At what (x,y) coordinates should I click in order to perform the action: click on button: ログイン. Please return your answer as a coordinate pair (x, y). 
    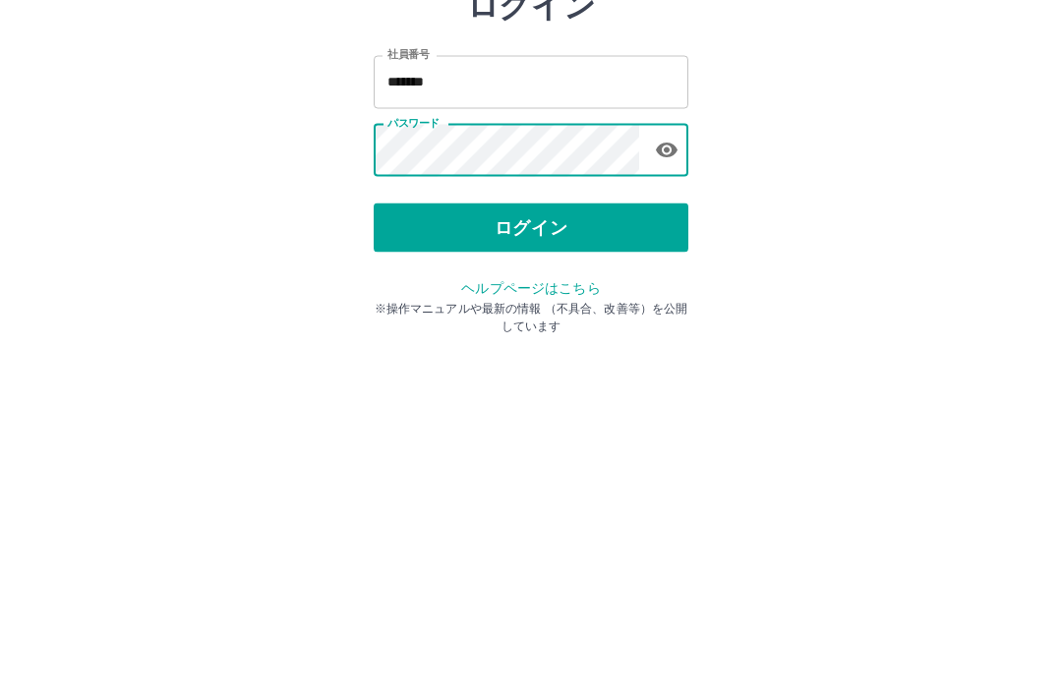
    Looking at the image, I should click on (531, 365).